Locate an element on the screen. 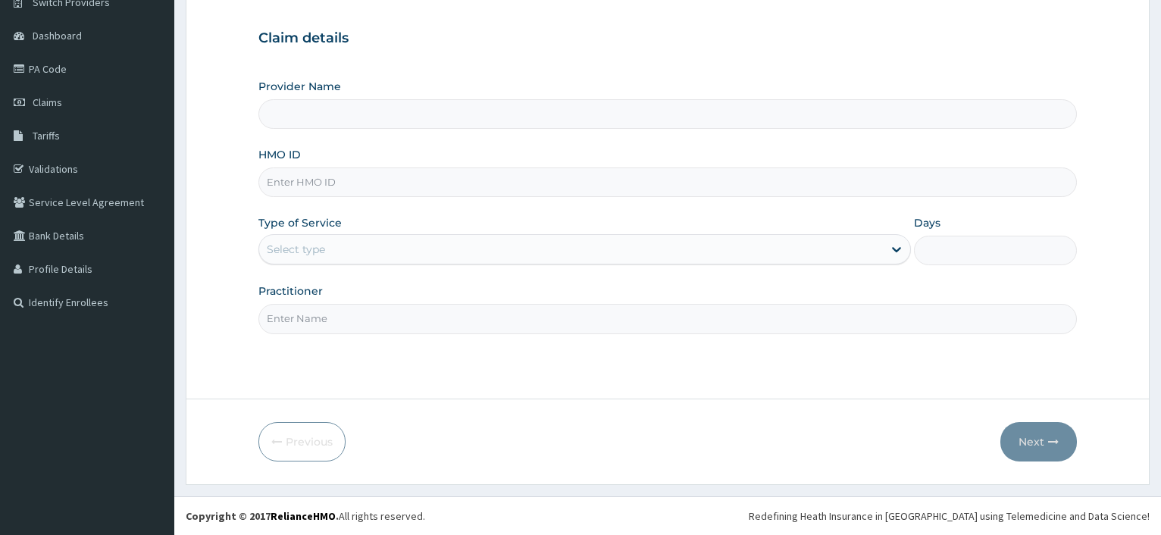  span: Claims is located at coordinates (47, 102).